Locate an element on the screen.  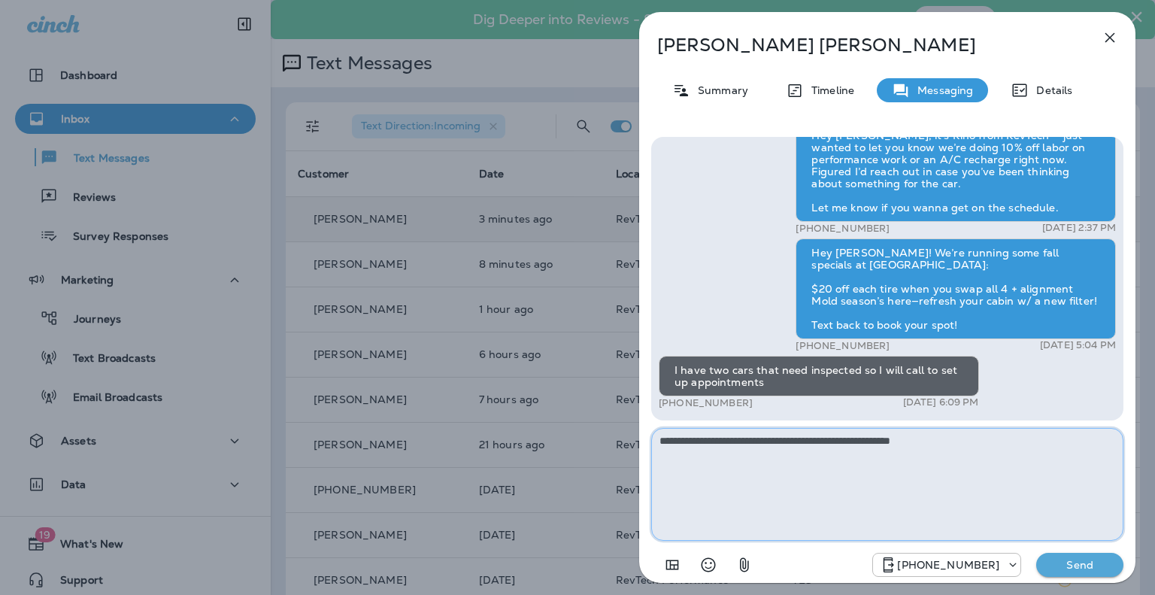
button: Select an emoji is located at coordinates (708, 565).